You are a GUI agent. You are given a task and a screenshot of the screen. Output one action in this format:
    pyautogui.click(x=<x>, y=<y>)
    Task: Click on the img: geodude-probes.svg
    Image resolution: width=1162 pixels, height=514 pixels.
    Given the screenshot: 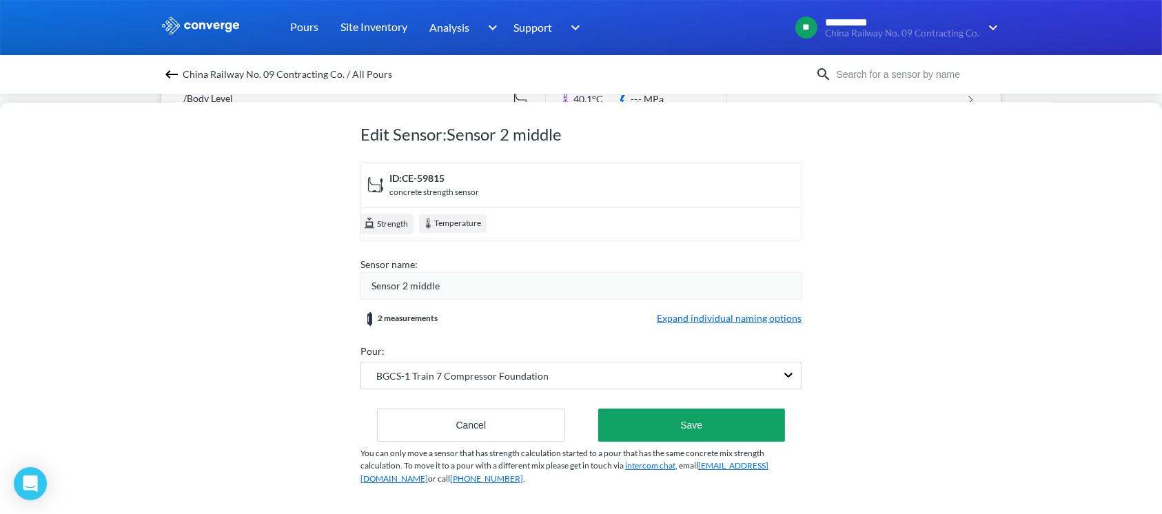 What is the action you would take?
    pyautogui.click(x=376, y=185)
    